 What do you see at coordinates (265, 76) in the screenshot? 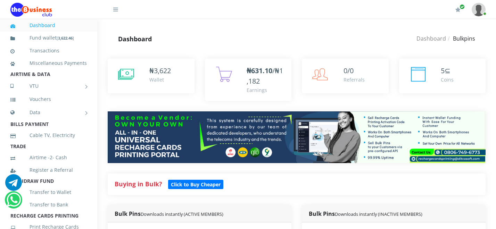
I see `span: /₦1,182` at bounding box center [265, 76].